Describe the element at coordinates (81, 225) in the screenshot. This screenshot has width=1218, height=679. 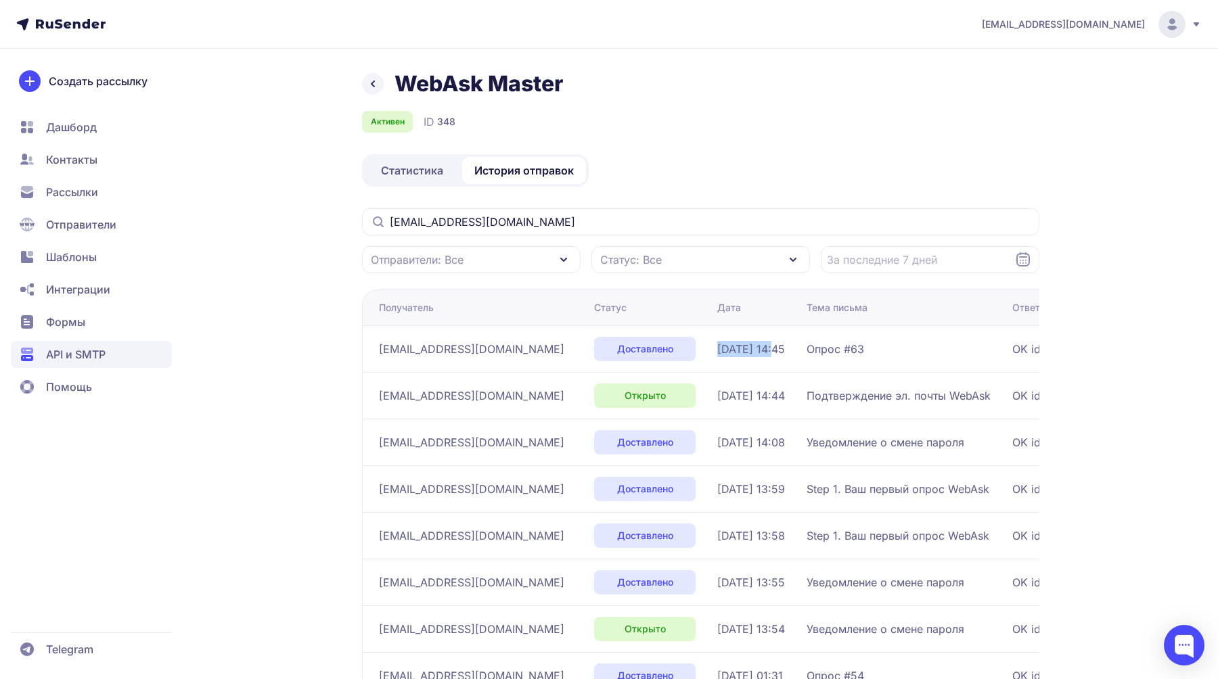
I see `span: Отправители` at that location.